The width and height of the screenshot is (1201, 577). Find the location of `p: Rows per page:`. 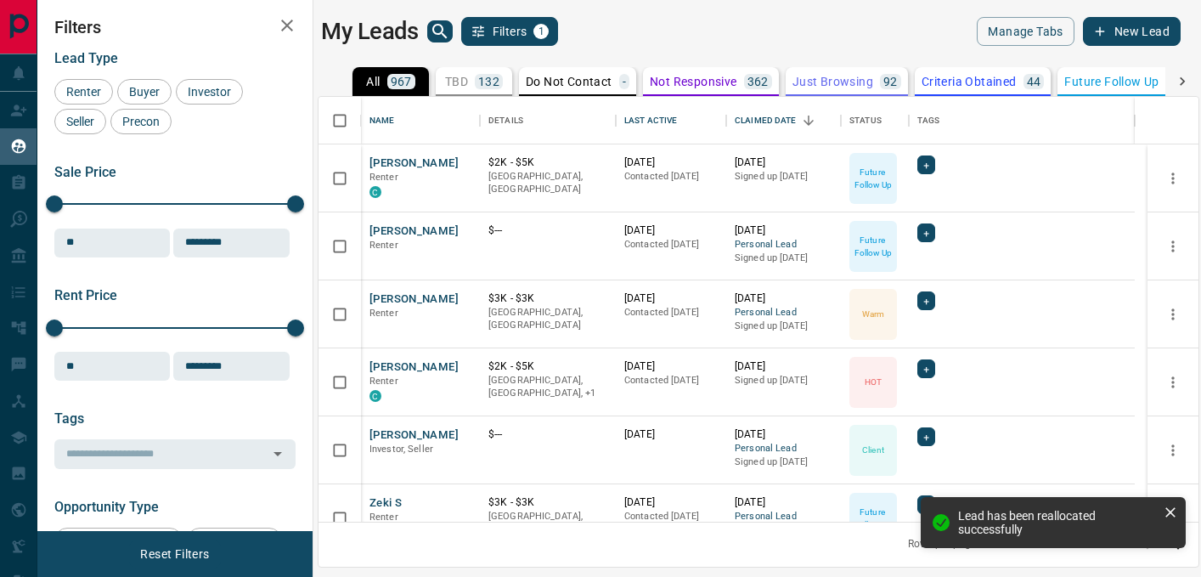

p: Rows per page: is located at coordinates (944, 544).